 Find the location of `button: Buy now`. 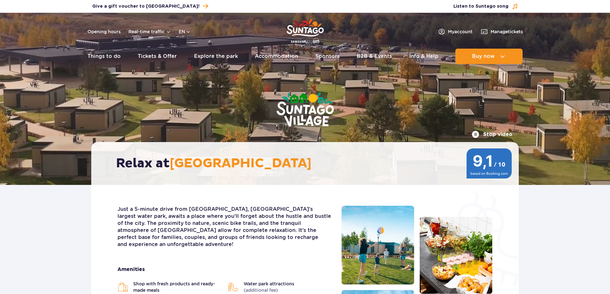

button: Buy now is located at coordinates (489, 56).